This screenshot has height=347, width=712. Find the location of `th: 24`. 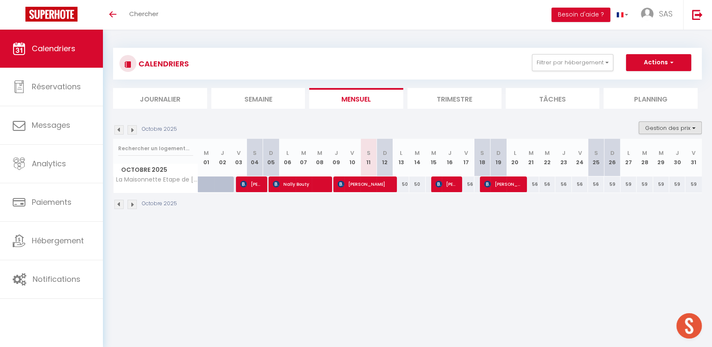

th: 24 is located at coordinates (580, 157).